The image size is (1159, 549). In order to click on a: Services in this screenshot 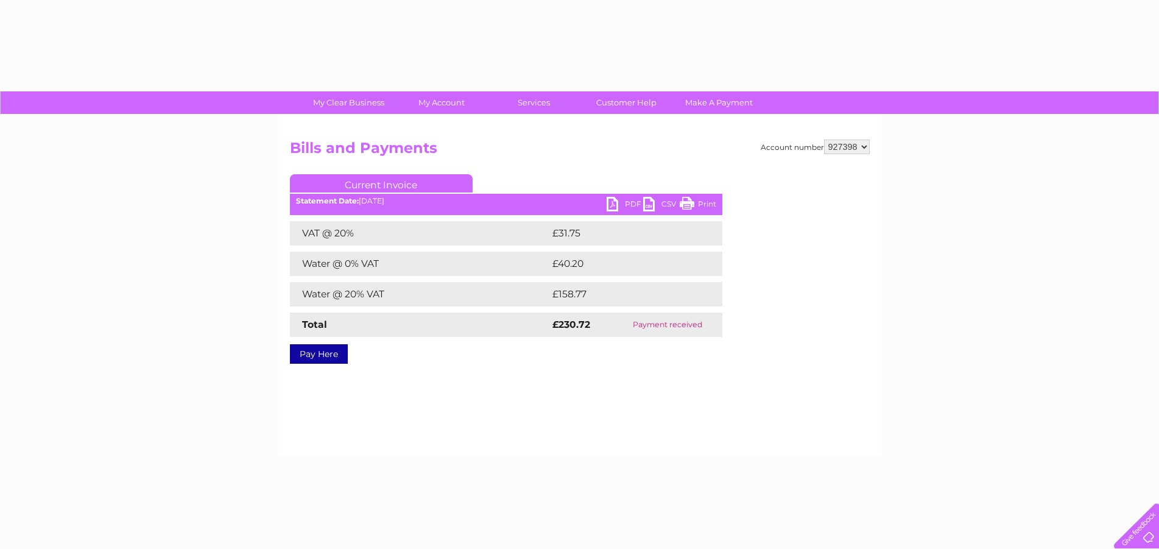, I will do `click(533, 102)`.